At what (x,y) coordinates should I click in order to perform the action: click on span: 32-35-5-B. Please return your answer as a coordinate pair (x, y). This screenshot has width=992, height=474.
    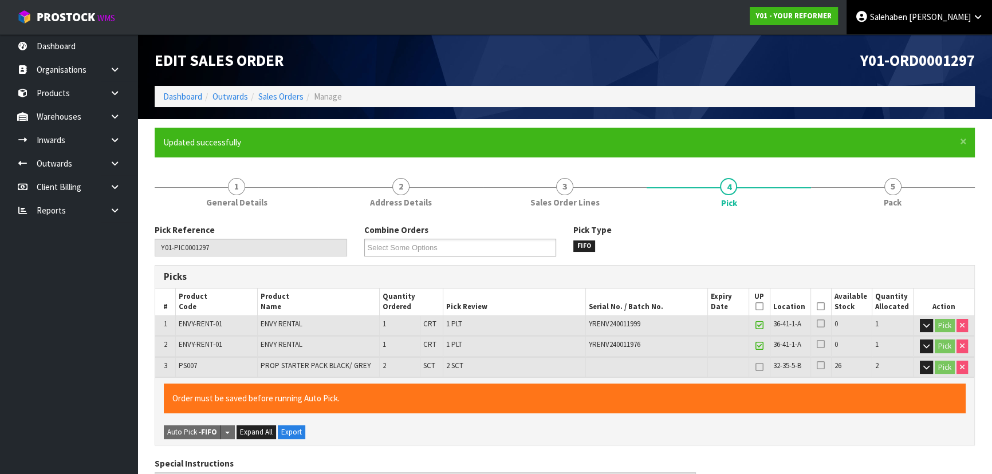
    Looking at the image, I should click on (787, 366).